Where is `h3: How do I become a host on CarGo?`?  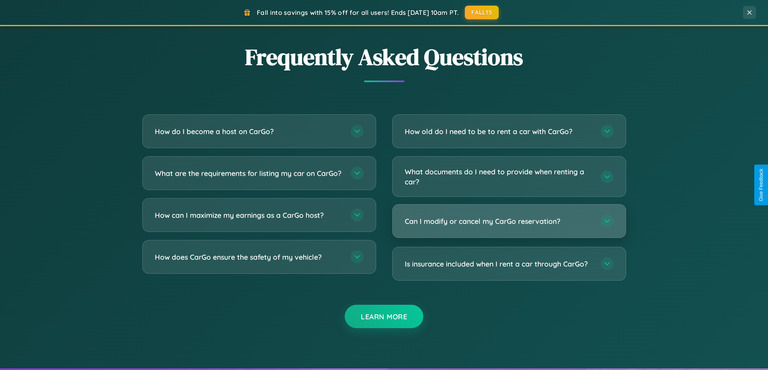
h3: How do I become a host on CarGo? is located at coordinates (249, 131).